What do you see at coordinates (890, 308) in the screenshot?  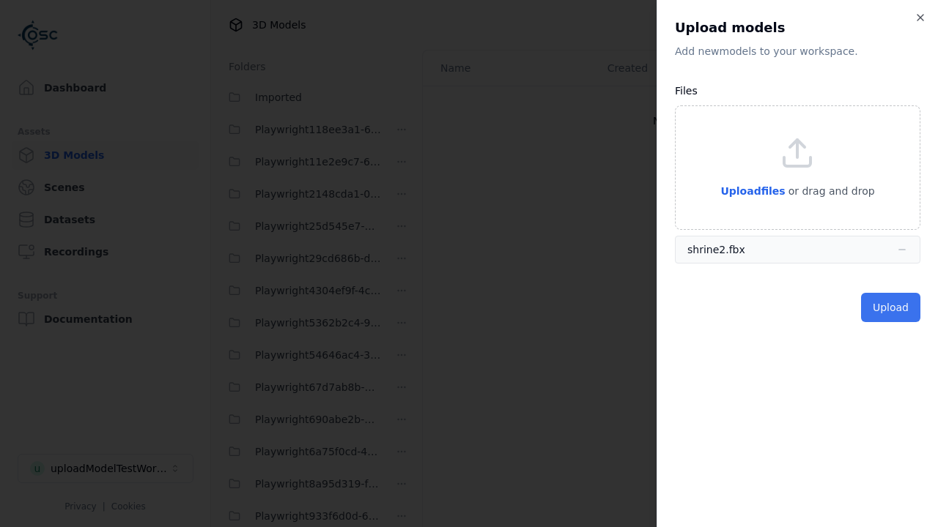 I see `button: Upload` at bounding box center [890, 308].